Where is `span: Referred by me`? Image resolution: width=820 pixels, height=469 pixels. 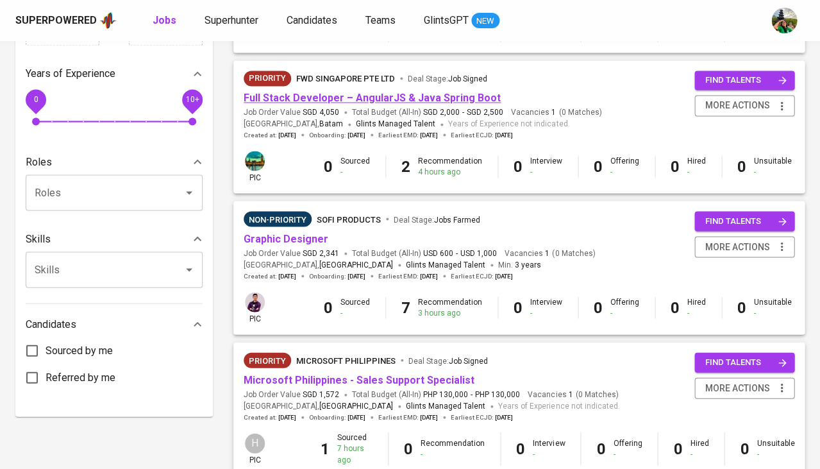
span: Referred by me is located at coordinates (80, 377).